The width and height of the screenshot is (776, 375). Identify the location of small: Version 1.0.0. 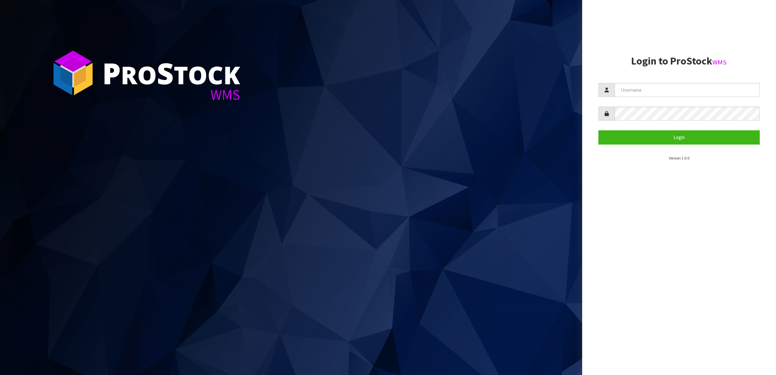
(678, 158).